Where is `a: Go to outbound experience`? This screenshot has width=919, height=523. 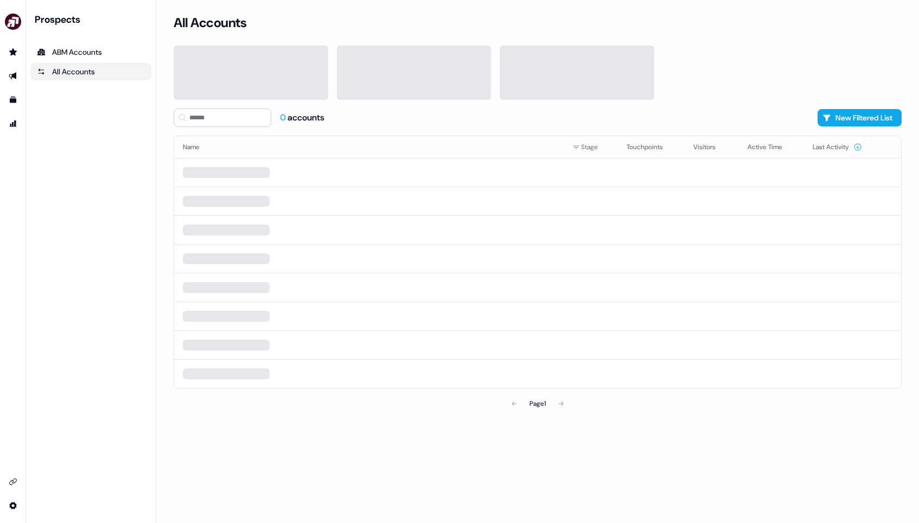
a: Go to outbound experience is located at coordinates (13, 76).